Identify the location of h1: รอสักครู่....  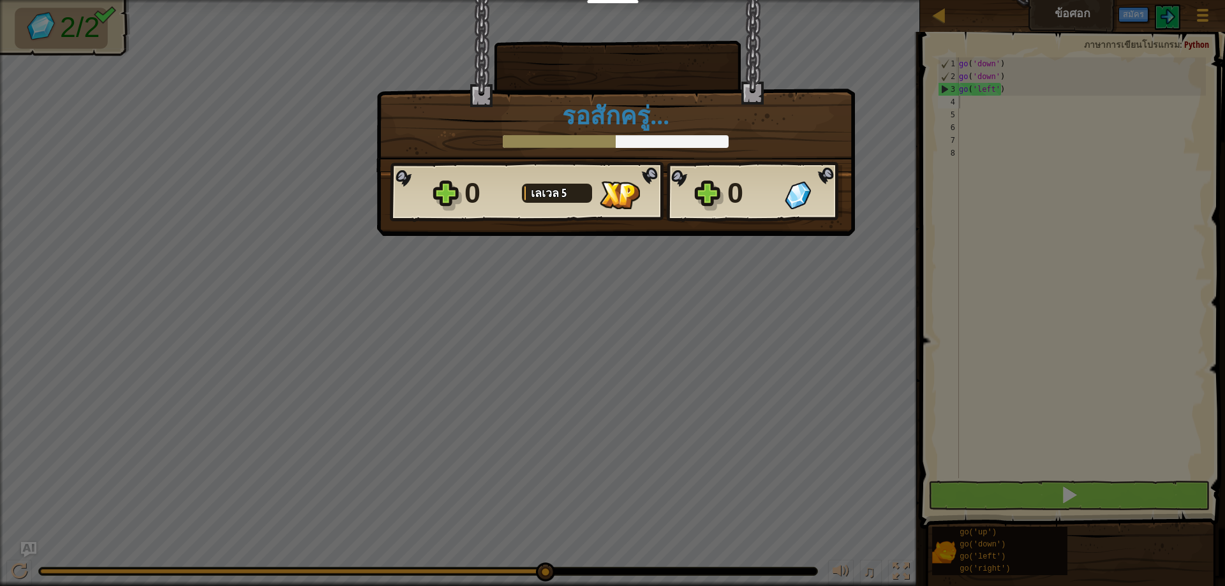
(615, 115).